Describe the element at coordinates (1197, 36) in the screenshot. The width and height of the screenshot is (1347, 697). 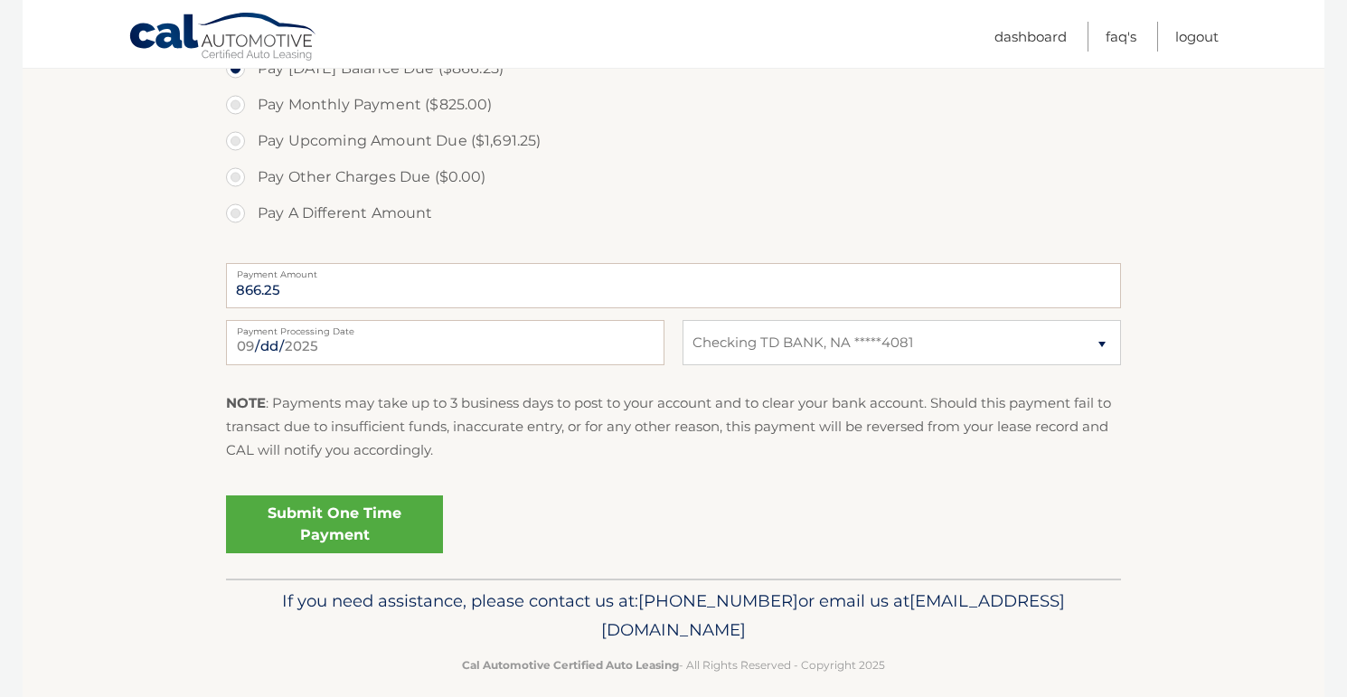
I see `a: Logout` at that location.